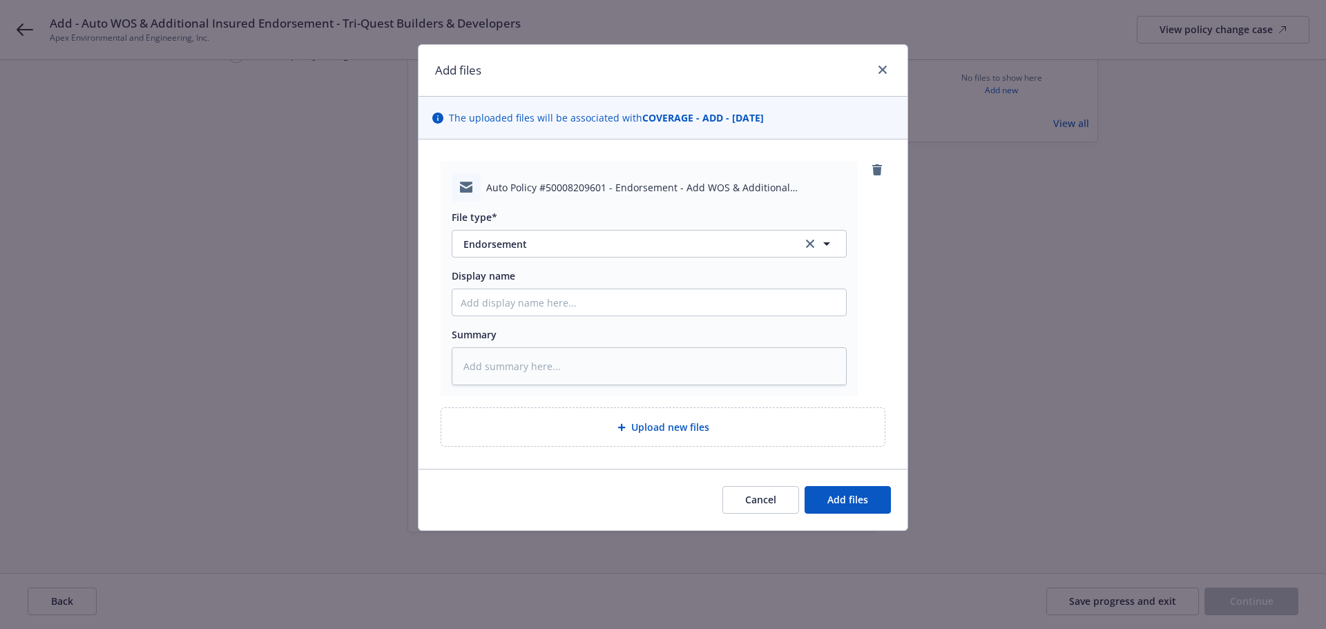 The width and height of the screenshot is (1326, 629). Describe the element at coordinates (649, 244) in the screenshot. I see `button: Endorsementclear selection` at that location.